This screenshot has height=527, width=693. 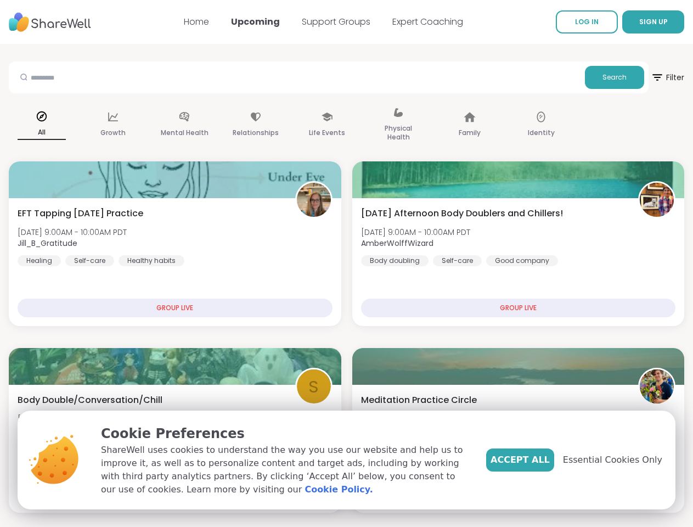 What do you see at coordinates (394, 261) in the screenshot?
I see `div: Body doubling` at bounding box center [394, 261].